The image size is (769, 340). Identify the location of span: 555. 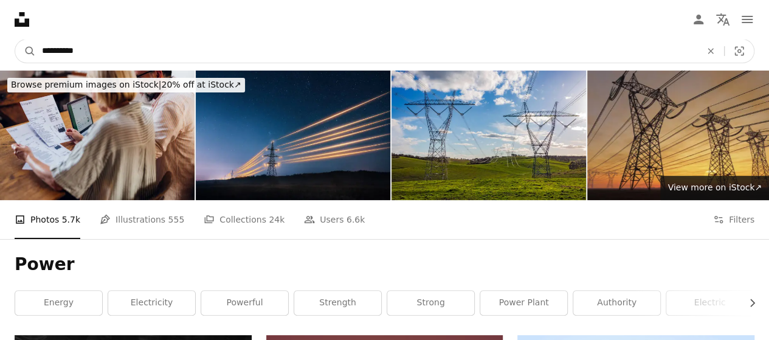
(176, 220).